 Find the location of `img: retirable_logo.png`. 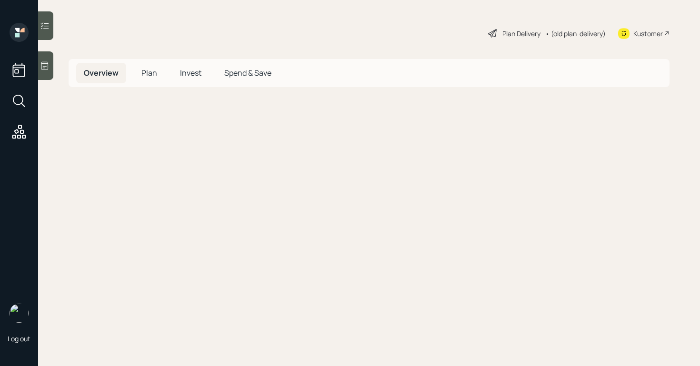

img: retirable_logo.png is located at coordinates (19, 313).